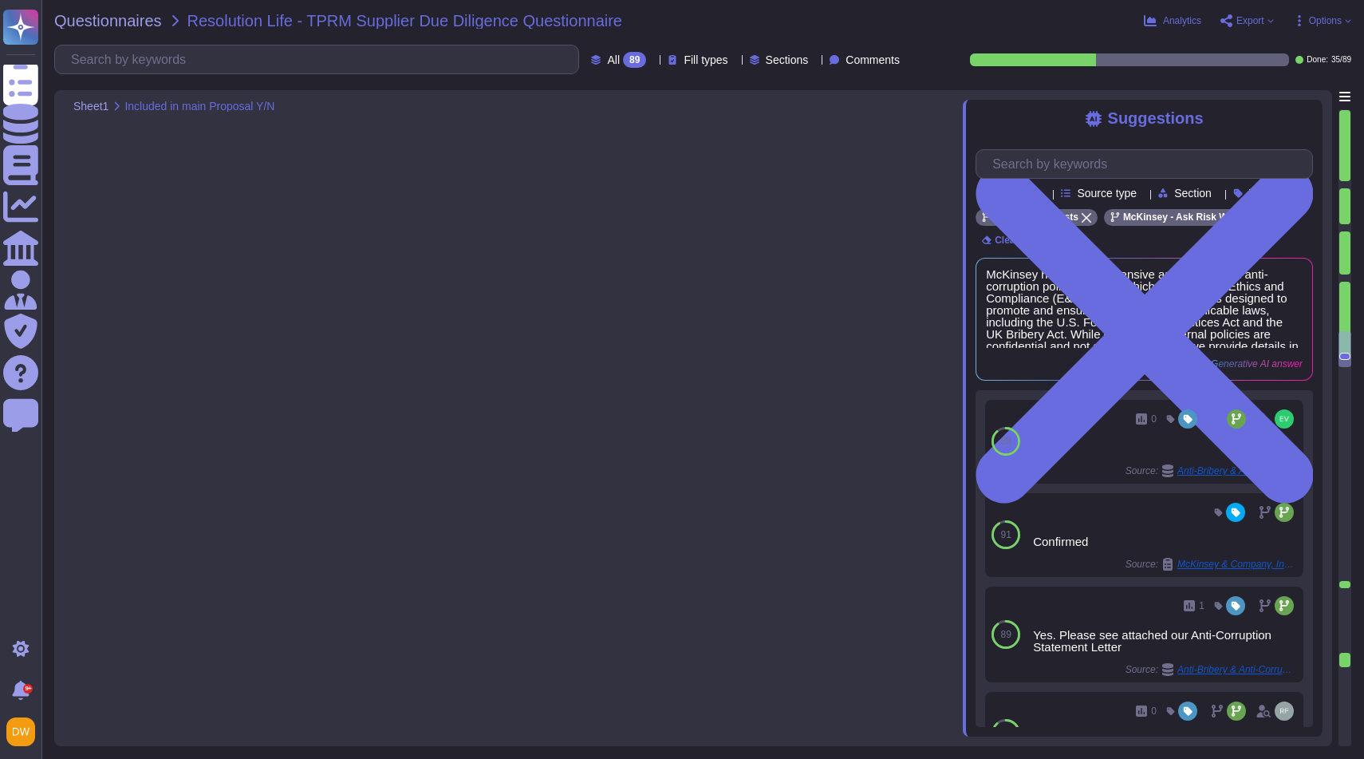 The height and width of the screenshot is (759, 1364). Describe the element at coordinates (28, 689) in the screenshot. I see `div: 9+` at that location.